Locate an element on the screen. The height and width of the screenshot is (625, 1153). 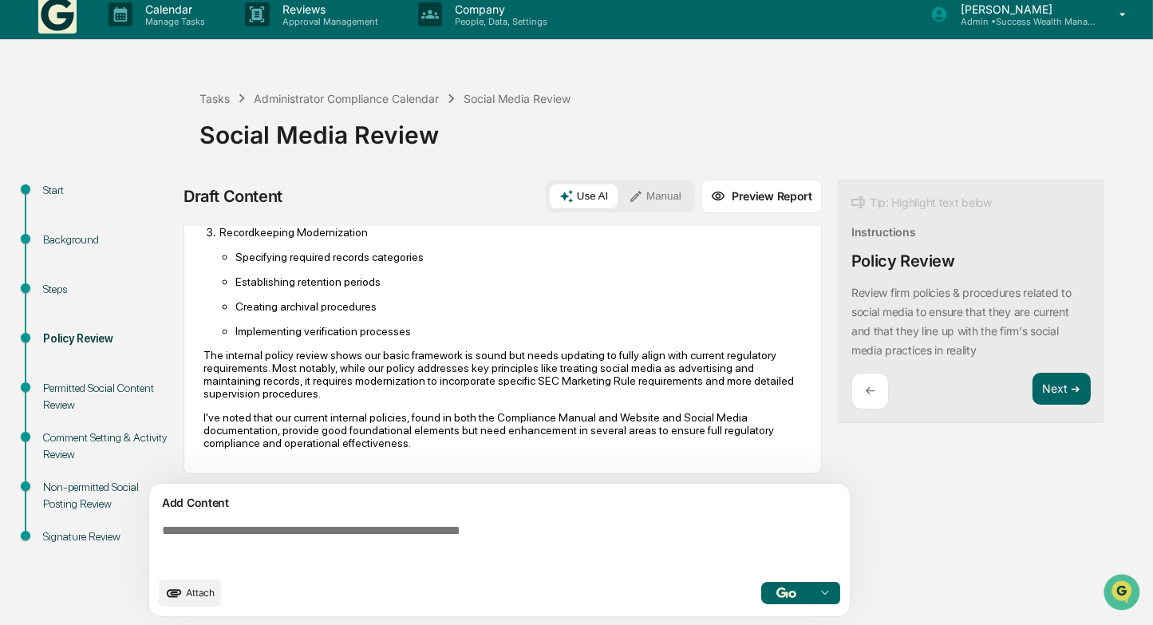
img: Go is located at coordinates (786, 592).